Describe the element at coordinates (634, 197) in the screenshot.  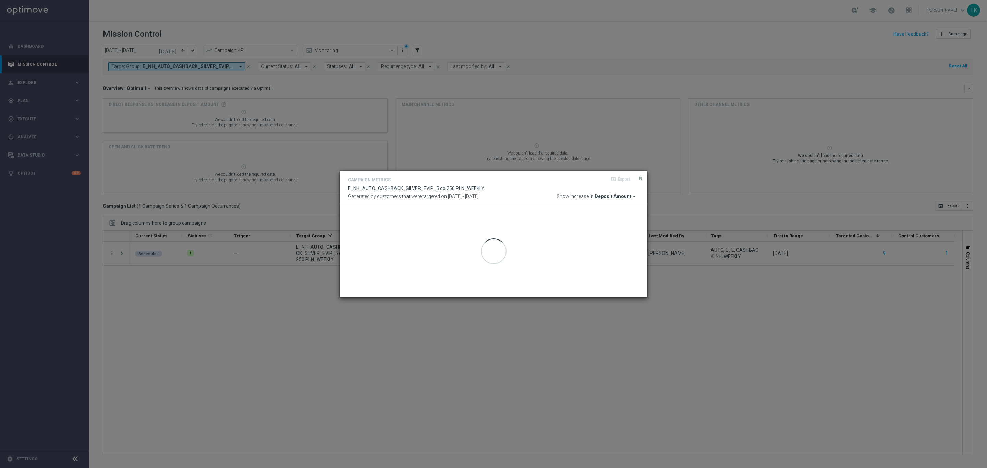
I see `i: arrow_drop_down` at that location.